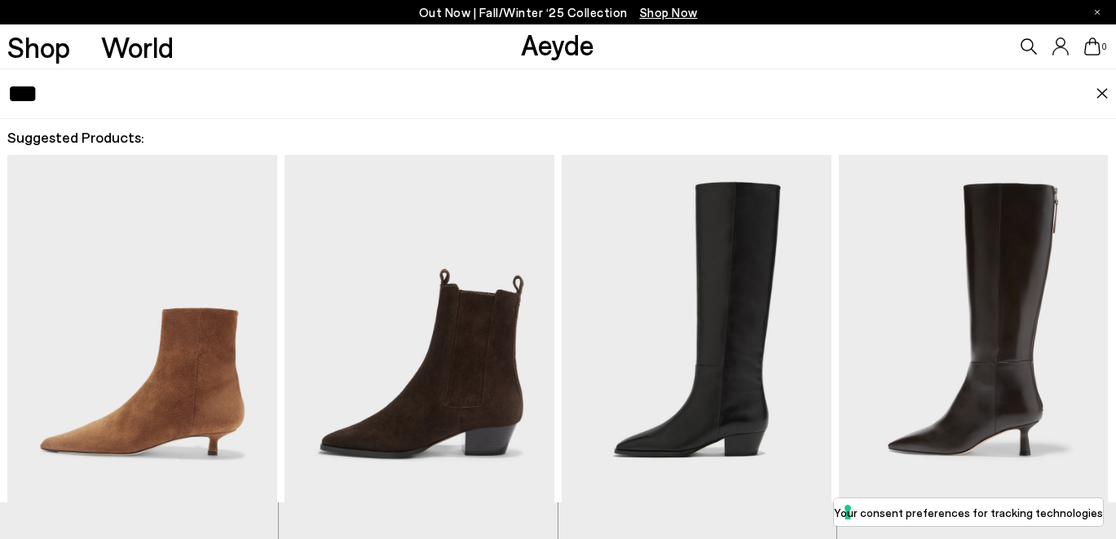 This screenshot has height=539, width=1116. Describe the element at coordinates (557, 44) in the screenshot. I see `a: Aeyde` at that location.